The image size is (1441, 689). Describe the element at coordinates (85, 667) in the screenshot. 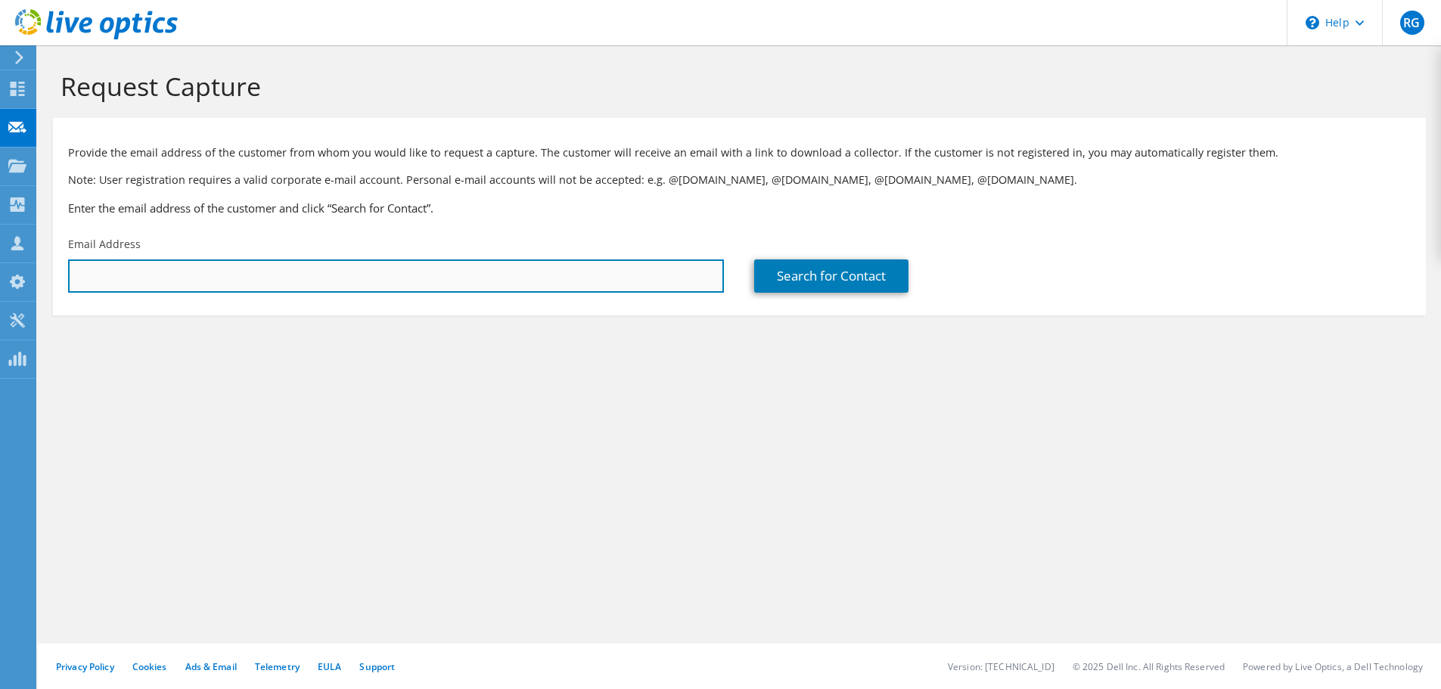

I see `a: Privacy Policy` at that location.